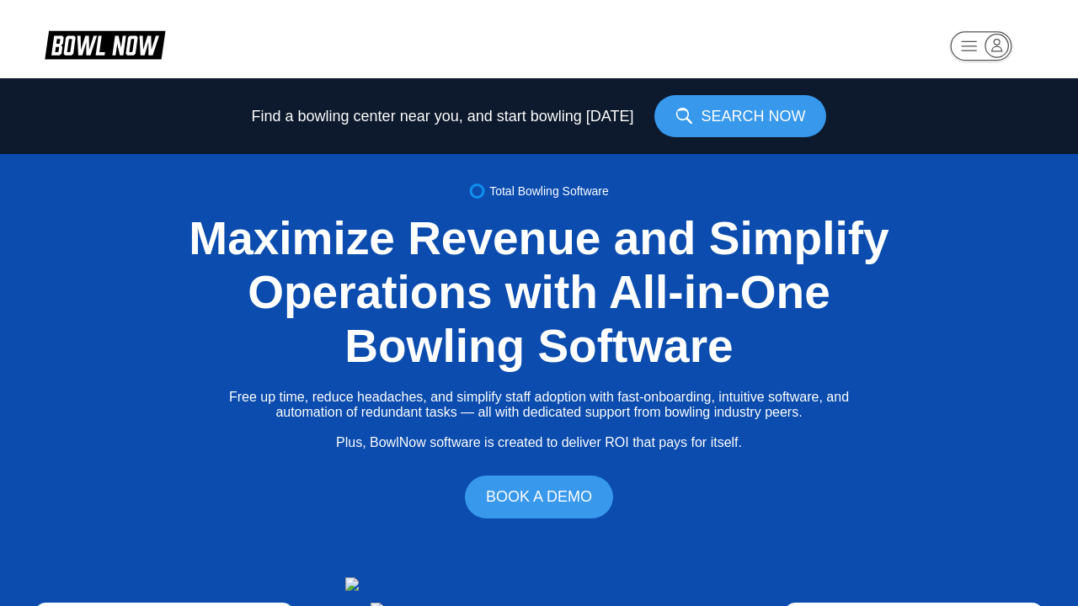 This screenshot has width=1078, height=606. What do you see at coordinates (740, 116) in the screenshot?
I see `a: SEARCH NOW` at bounding box center [740, 116].